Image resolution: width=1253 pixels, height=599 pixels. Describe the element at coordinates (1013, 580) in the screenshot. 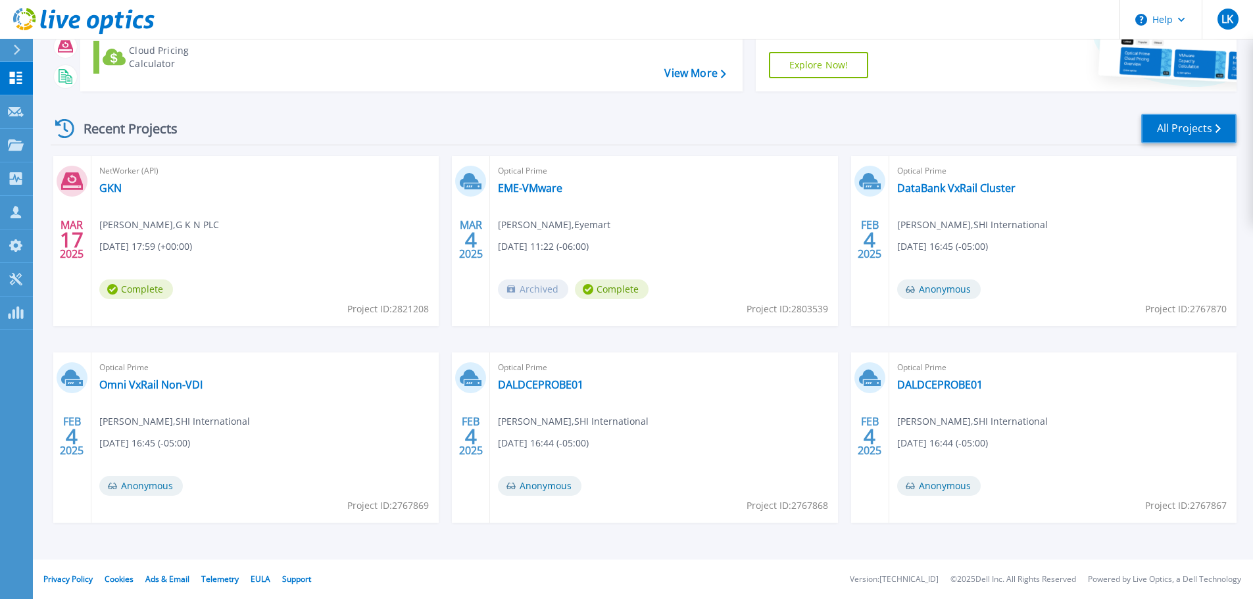

I see `li: © 2025 Dell Inc. All Rights Reserved` at that location.